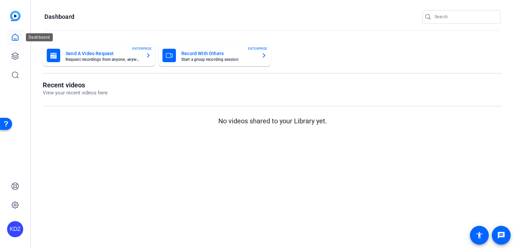 Image resolution: width=514 pixels, height=248 pixels. Describe the element at coordinates (501, 235) in the screenshot. I see `mat-icon: message` at that location.